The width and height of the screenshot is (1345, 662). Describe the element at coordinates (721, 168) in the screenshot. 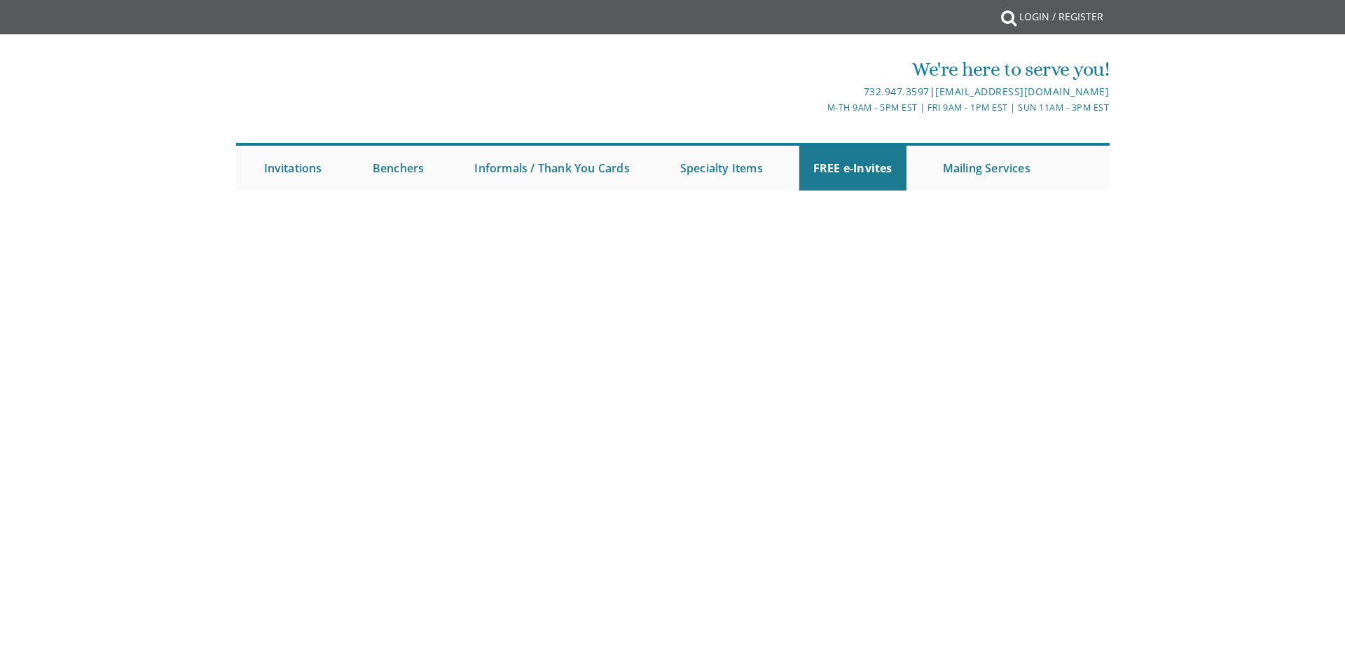

I see `a: Specialty Items` at that location.